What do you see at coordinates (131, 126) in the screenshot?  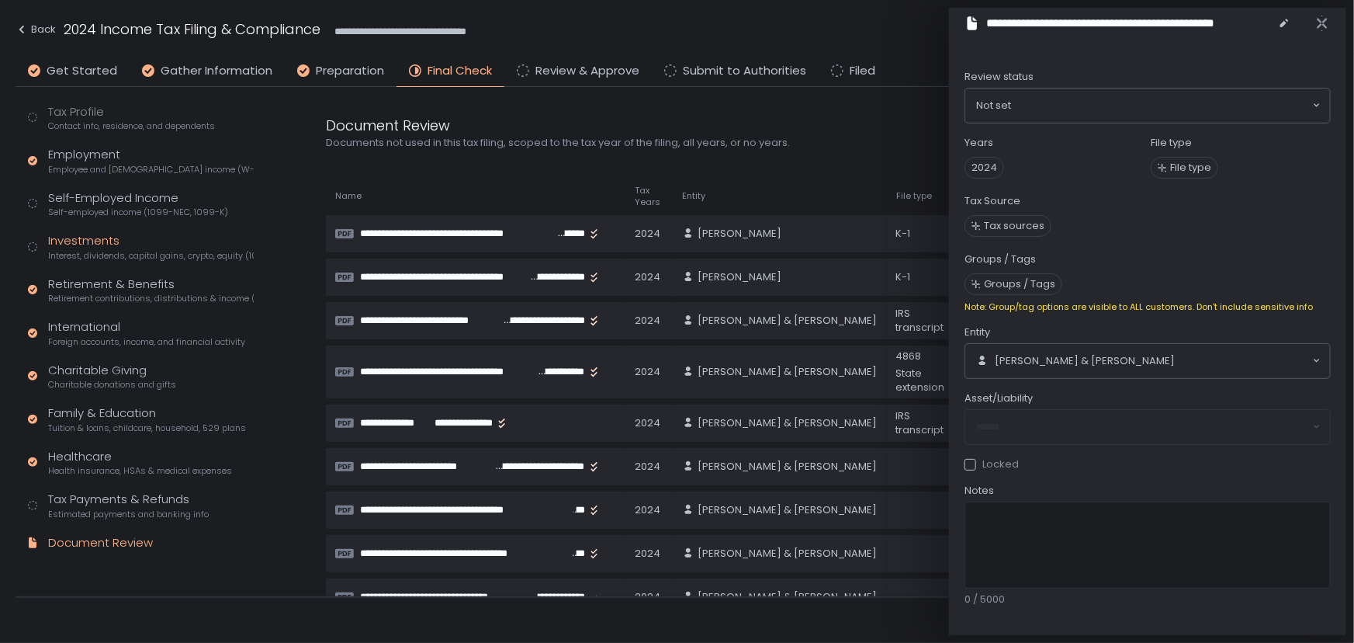 I see `span: Contact info, residence, and dependents` at bounding box center [131, 126].